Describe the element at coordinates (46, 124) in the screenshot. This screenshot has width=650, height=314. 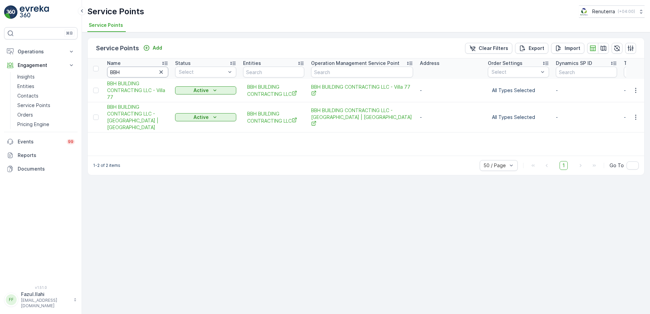
I see `a: Pricing Engine` at that location.